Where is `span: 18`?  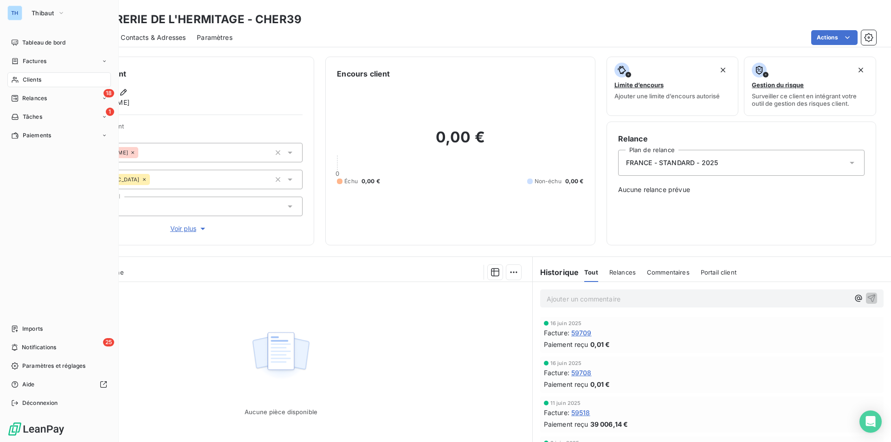 span: 18 is located at coordinates (109, 93).